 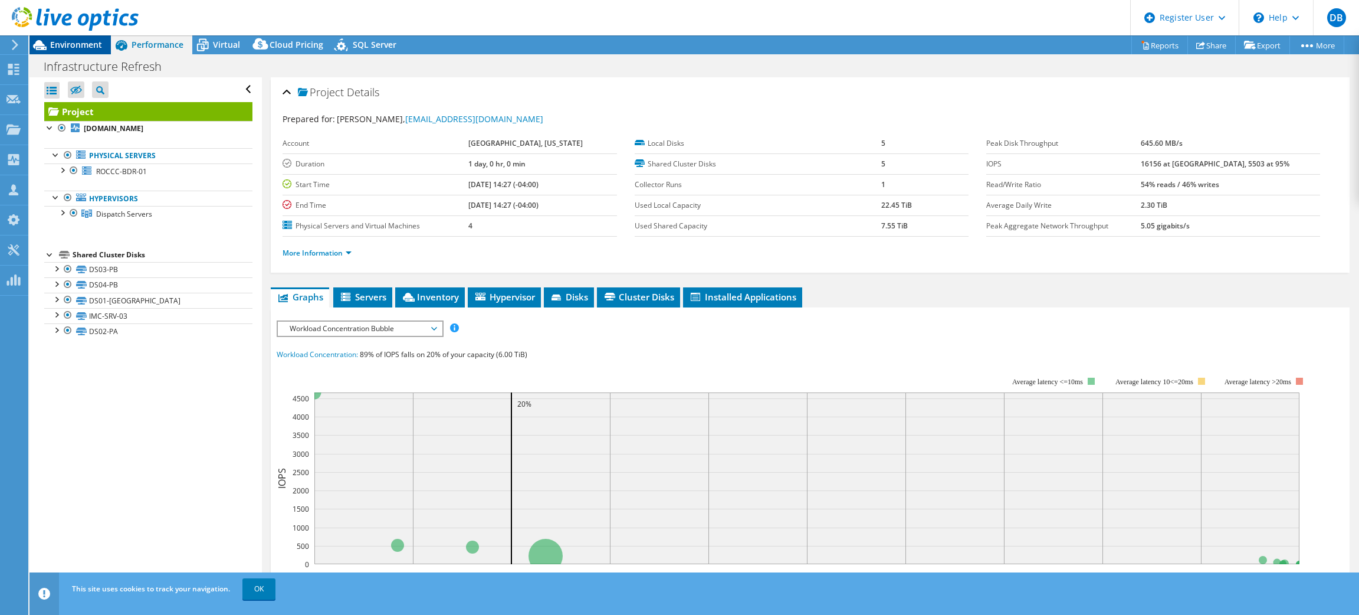 I want to click on label: Prepared for:, so click(x=309, y=119).